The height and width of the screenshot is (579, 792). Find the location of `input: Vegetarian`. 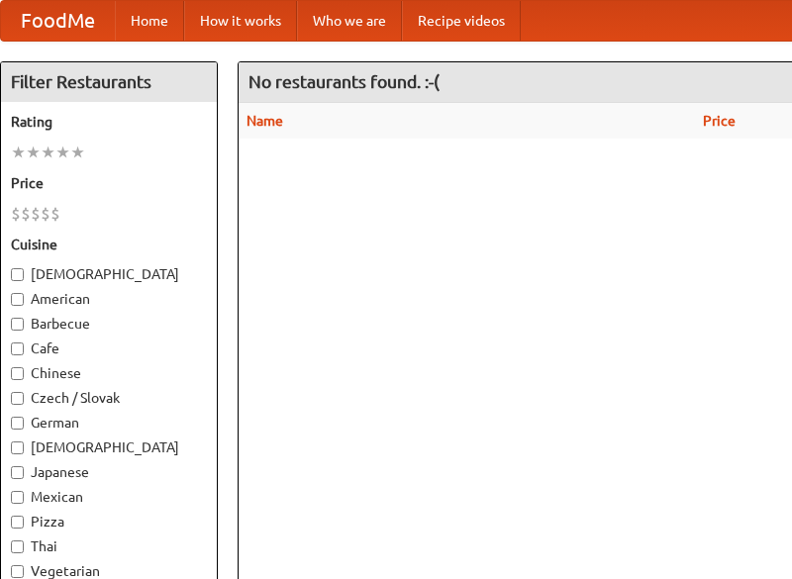

input: Vegetarian is located at coordinates (17, 572).